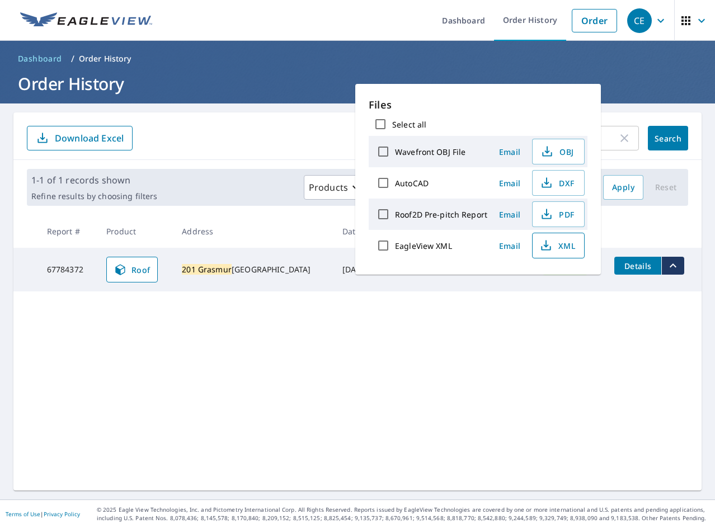  What do you see at coordinates (558, 152) in the screenshot?
I see `button: OBJ` at bounding box center [558, 152].